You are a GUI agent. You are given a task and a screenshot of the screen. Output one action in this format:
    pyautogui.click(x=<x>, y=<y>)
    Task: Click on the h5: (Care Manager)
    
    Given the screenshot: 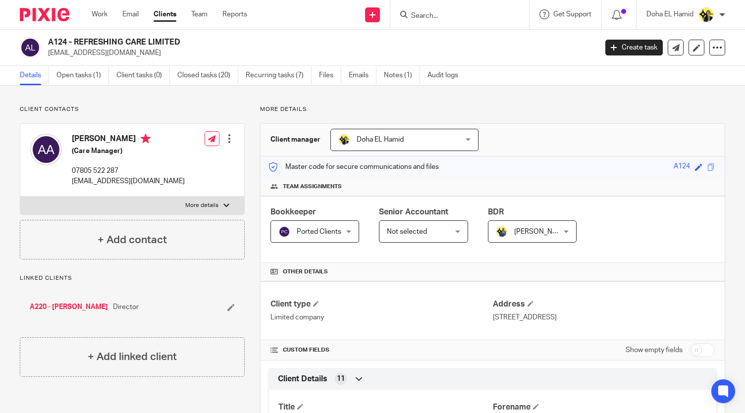 What is the action you would take?
    pyautogui.click(x=128, y=151)
    